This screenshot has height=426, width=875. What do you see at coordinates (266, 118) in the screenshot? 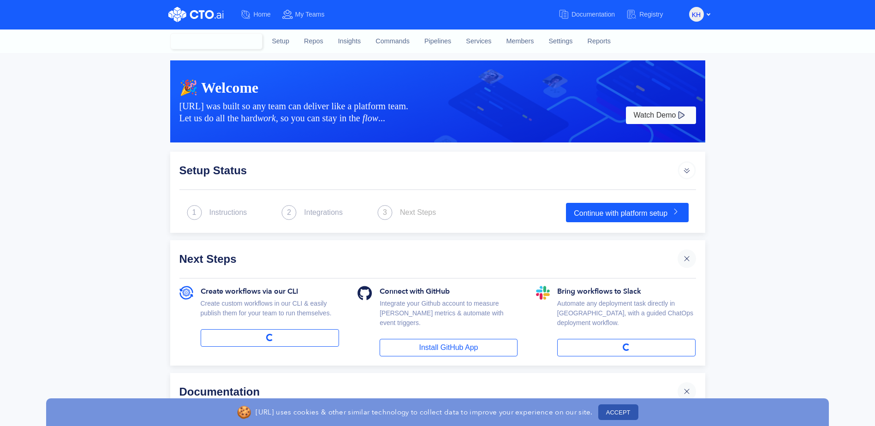
I see `i: work` at bounding box center [266, 118].